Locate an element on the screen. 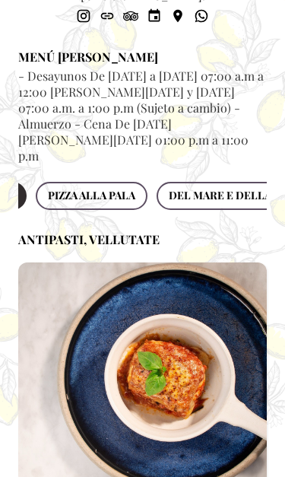 This screenshot has width=285, height=477. a: social-link-INSTAGRAM is located at coordinates (84, 17).